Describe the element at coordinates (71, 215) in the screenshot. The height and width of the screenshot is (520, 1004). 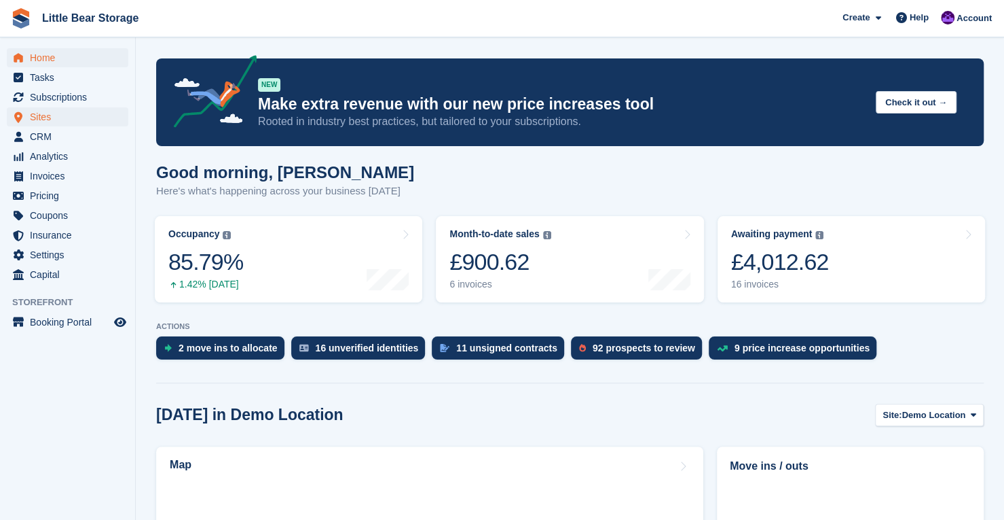
I see `span: Coupons` at that location.